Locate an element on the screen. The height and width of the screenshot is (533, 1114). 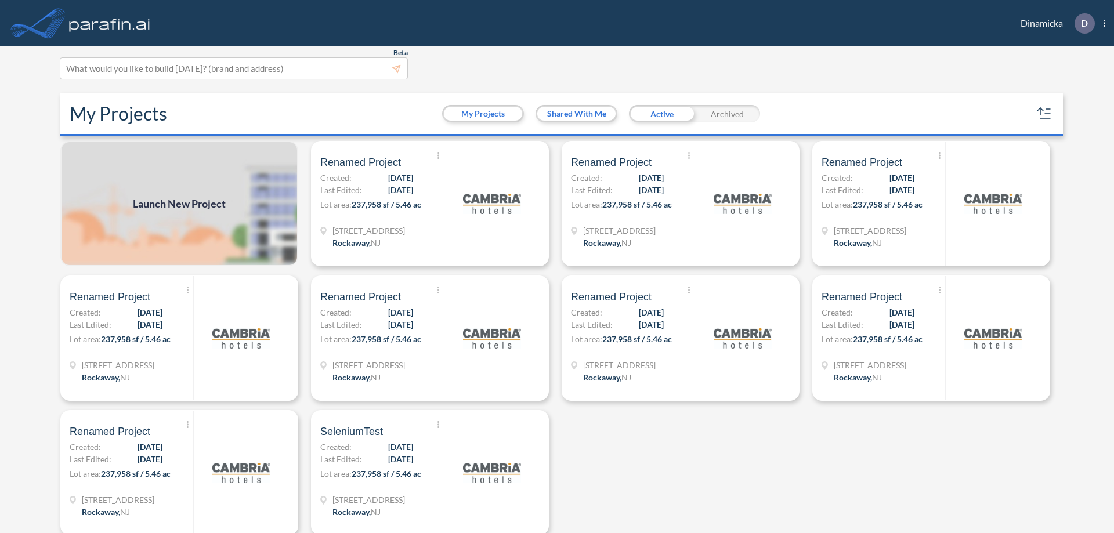
h2: My Projects is located at coordinates (118, 114).